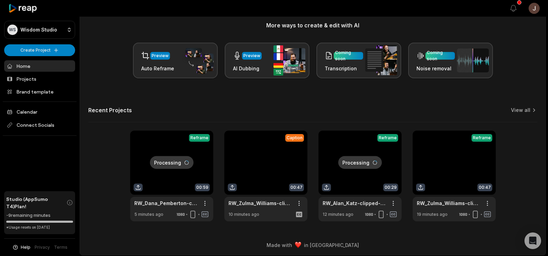 The image size is (548, 256). I want to click on img: auto_reframe.png, so click(198, 61).